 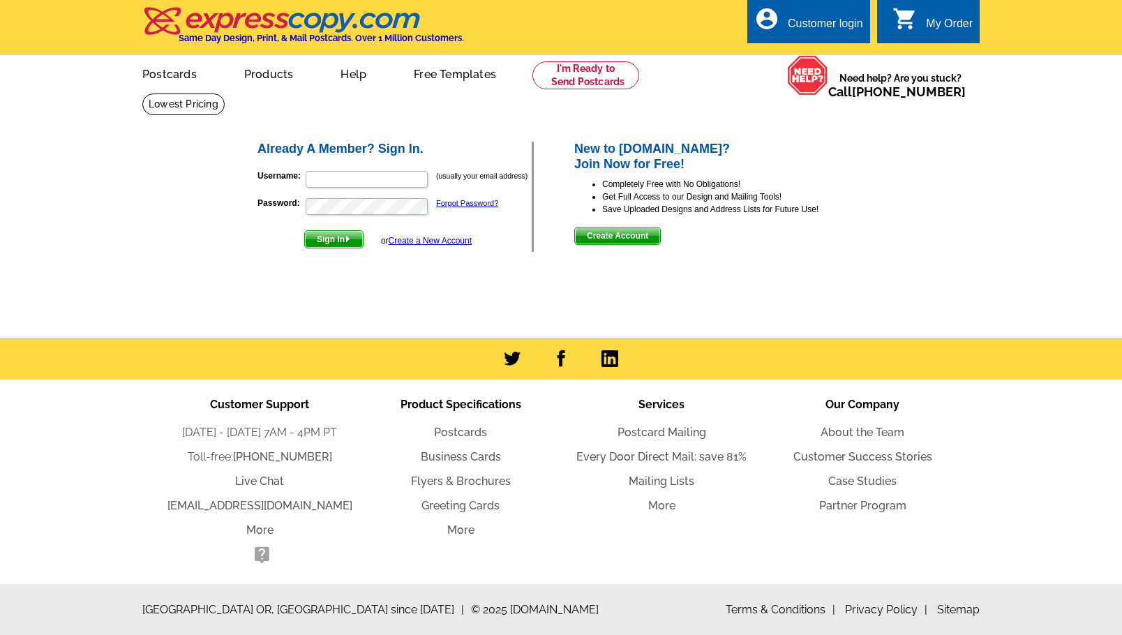 I want to click on a: Greeting Cards, so click(x=461, y=505).